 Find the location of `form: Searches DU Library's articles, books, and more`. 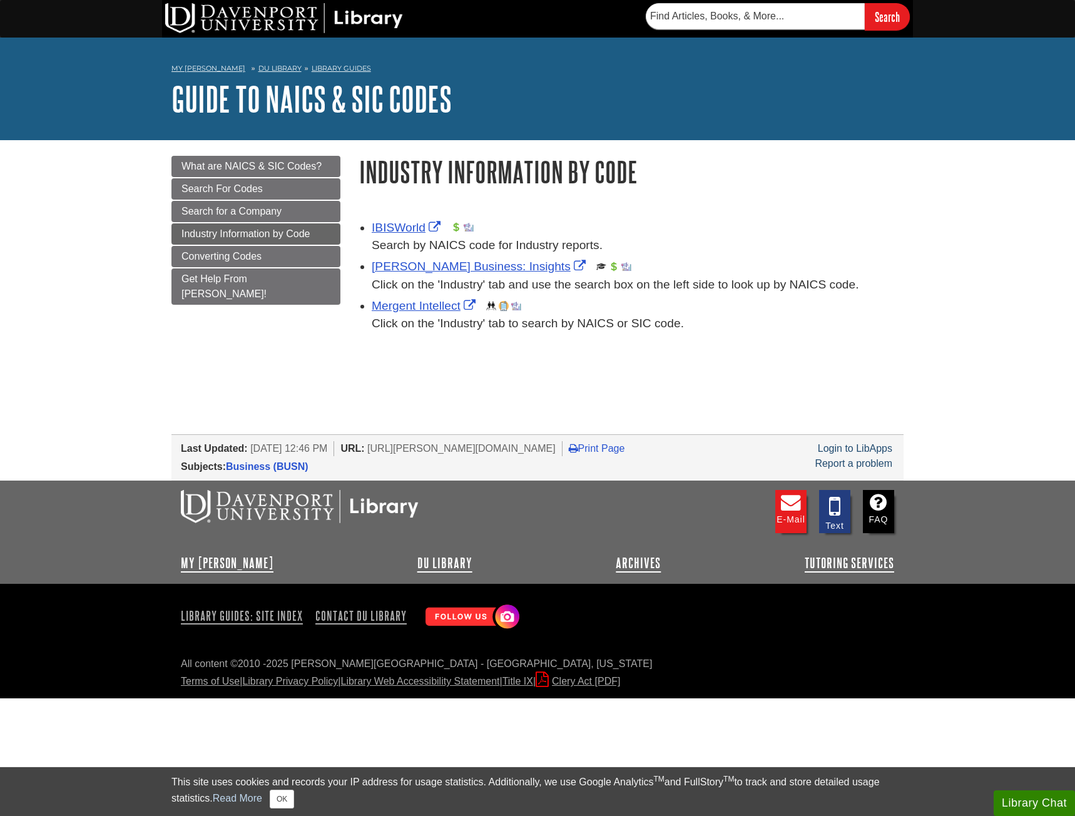

form: Searches DU Library's articles, books, and more is located at coordinates (778, 16).